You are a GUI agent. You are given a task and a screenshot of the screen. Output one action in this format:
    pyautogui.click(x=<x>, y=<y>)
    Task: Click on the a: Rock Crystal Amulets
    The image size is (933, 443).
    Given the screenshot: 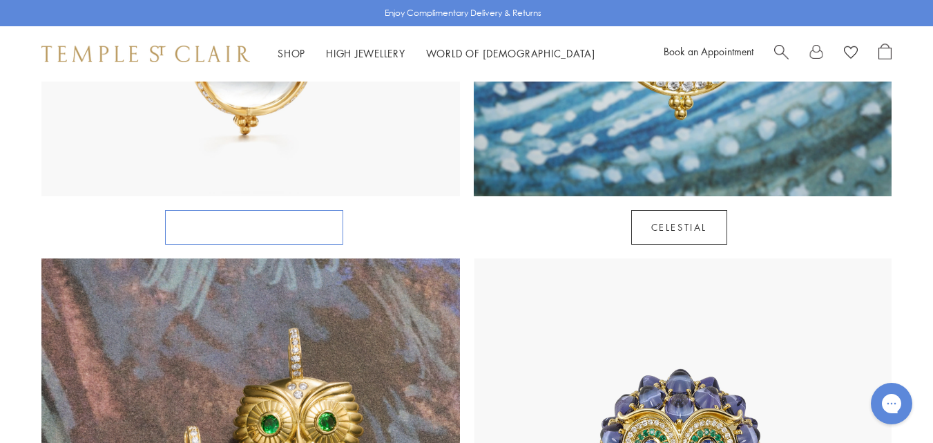 What is the action you would take?
    pyautogui.click(x=254, y=227)
    